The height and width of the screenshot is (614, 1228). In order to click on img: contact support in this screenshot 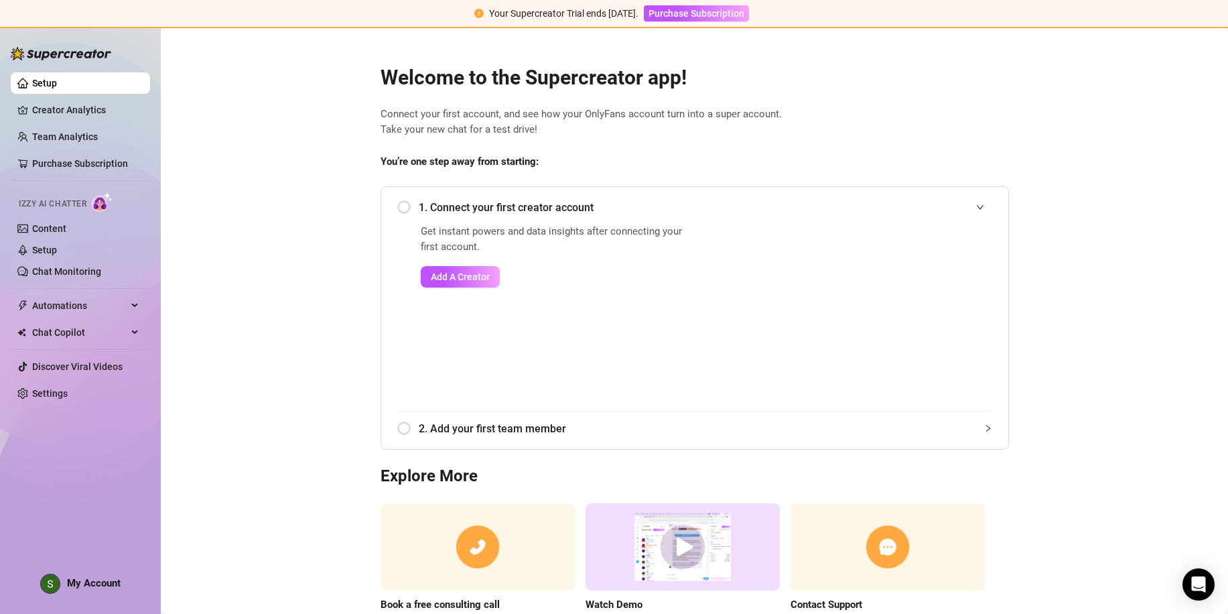, I will do `click(888, 547)`.